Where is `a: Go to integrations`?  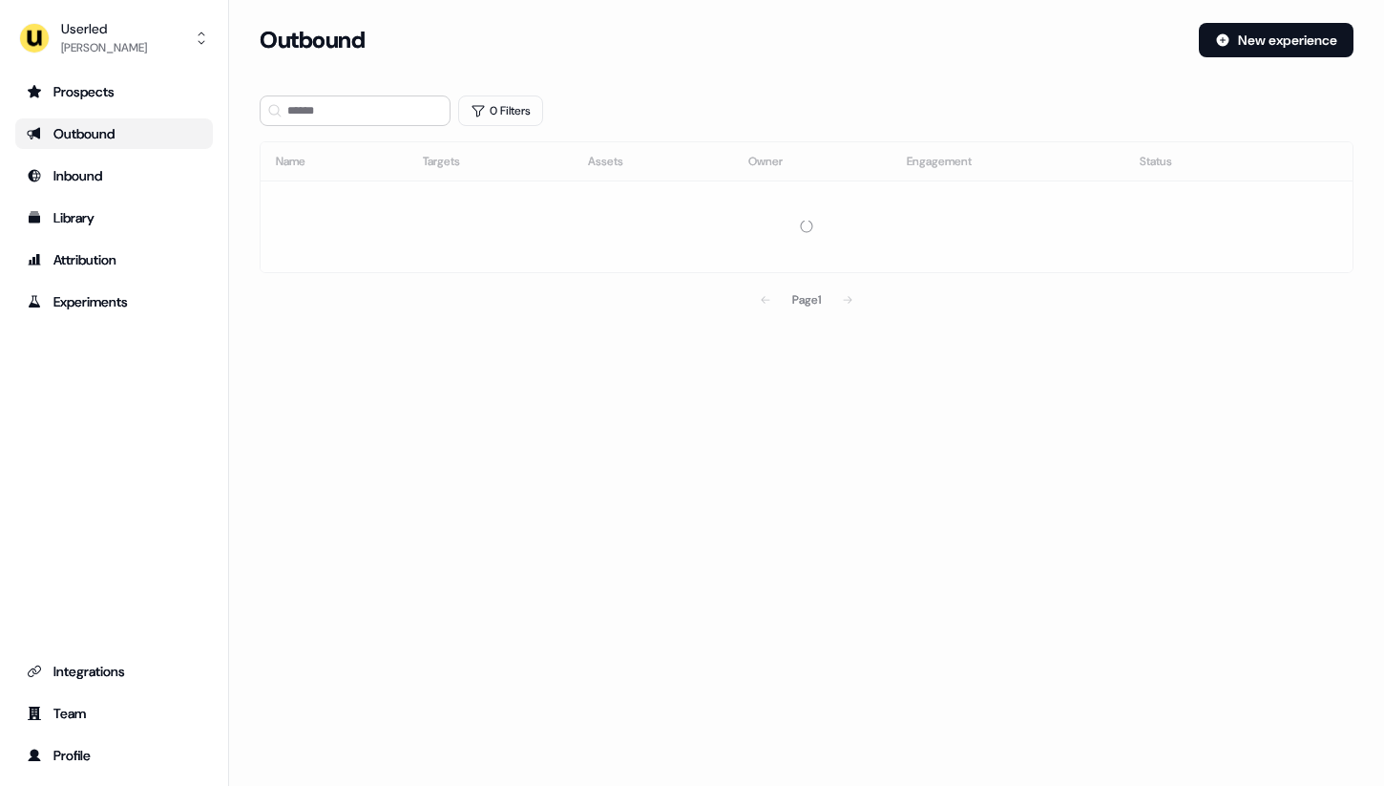
a: Go to integrations is located at coordinates (114, 671).